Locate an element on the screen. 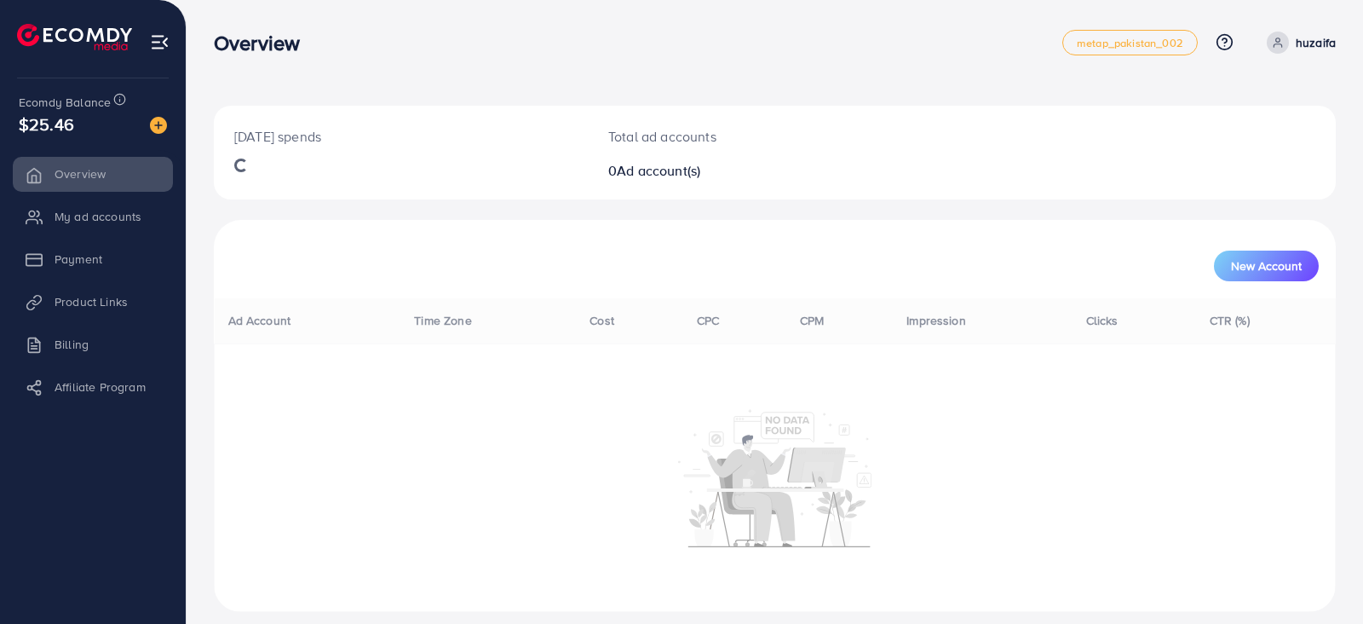  p: Total ad accounts is located at coordinates (728, 136).